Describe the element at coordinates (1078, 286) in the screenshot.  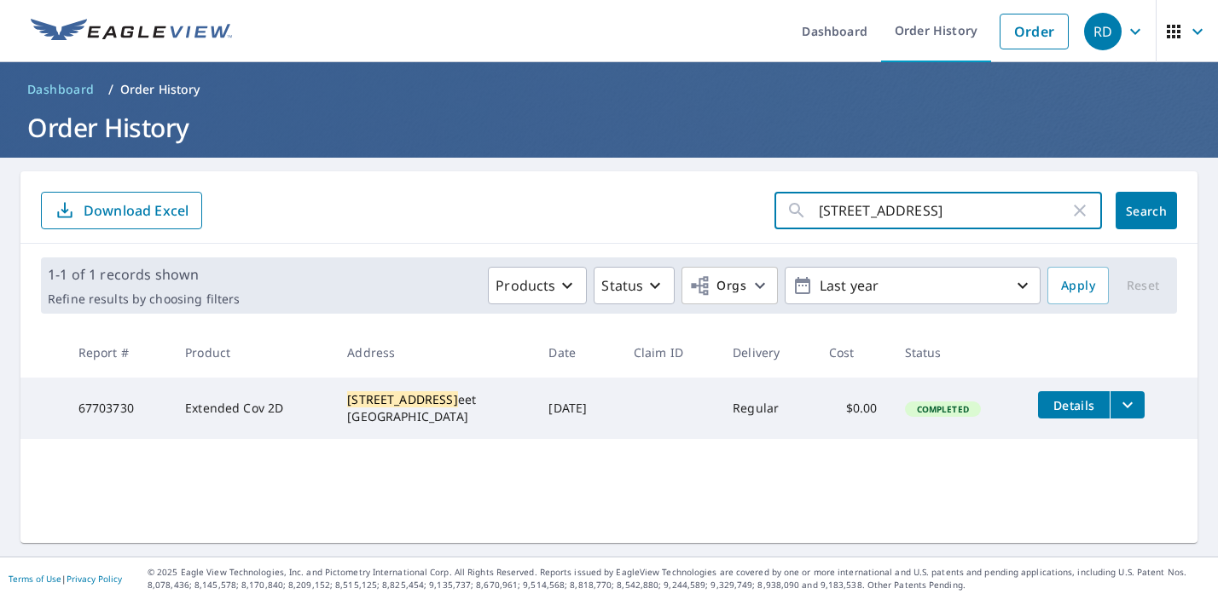
I see `span: Apply` at that location.